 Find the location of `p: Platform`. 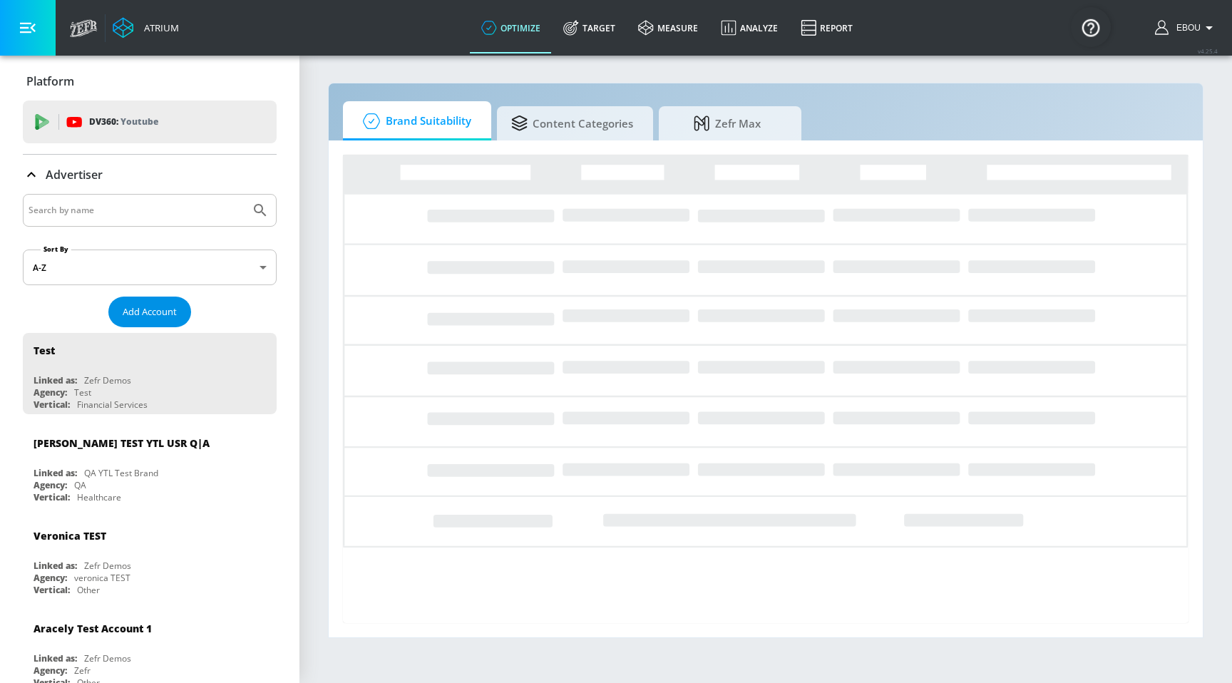

p: Platform is located at coordinates (50, 81).